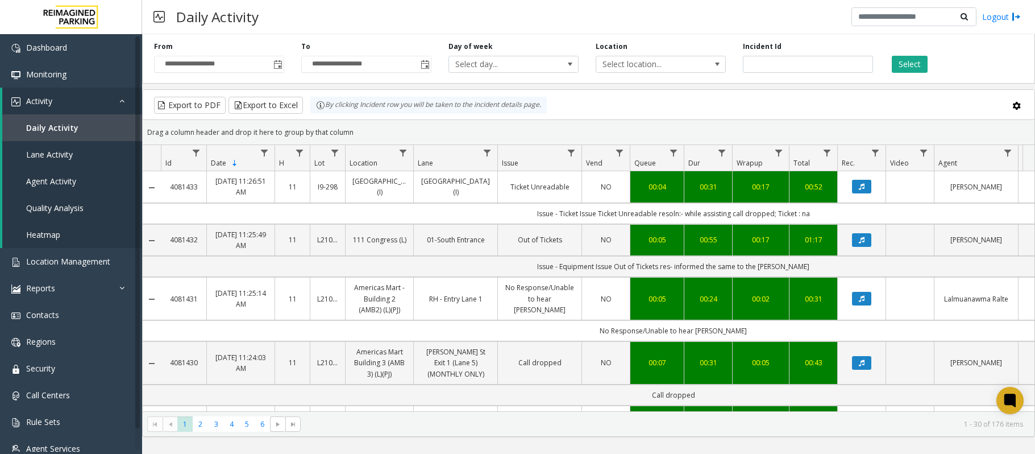 This screenshot has width=1035, height=454. What do you see at coordinates (46, 74) in the screenshot?
I see `span: Monitoring` at bounding box center [46, 74].